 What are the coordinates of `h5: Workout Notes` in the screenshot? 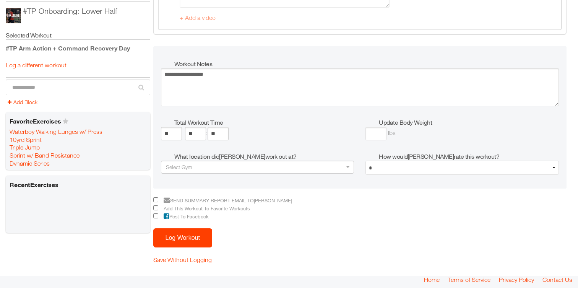 It's located at (366, 64).